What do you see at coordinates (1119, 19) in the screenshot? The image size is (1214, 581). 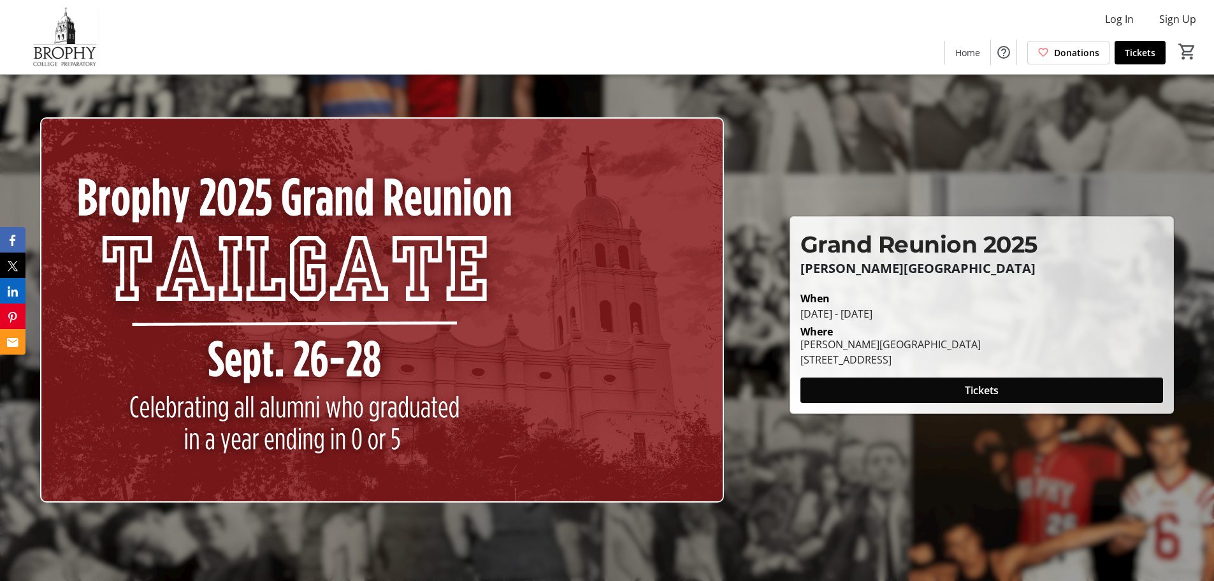 I see `button: Log In` at bounding box center [1119, 19].